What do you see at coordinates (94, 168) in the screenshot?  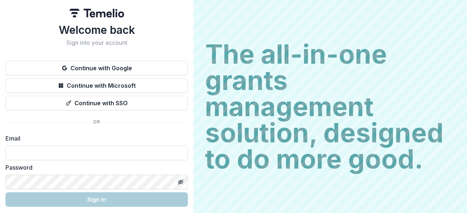 I see `label: Password` at bounding box center [94, 168].